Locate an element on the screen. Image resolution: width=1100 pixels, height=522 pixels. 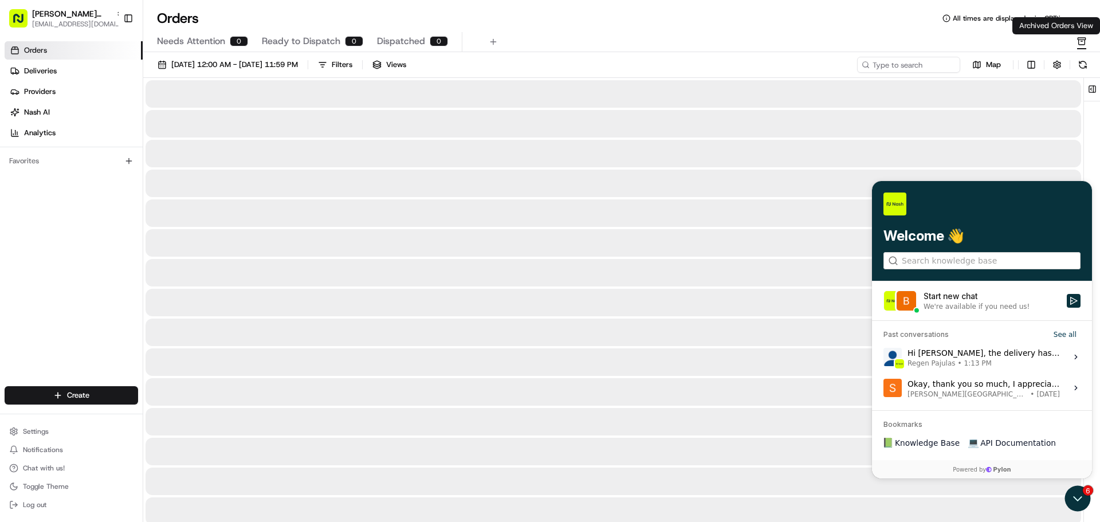
div: Favorites is located at coordinates (71, 161).